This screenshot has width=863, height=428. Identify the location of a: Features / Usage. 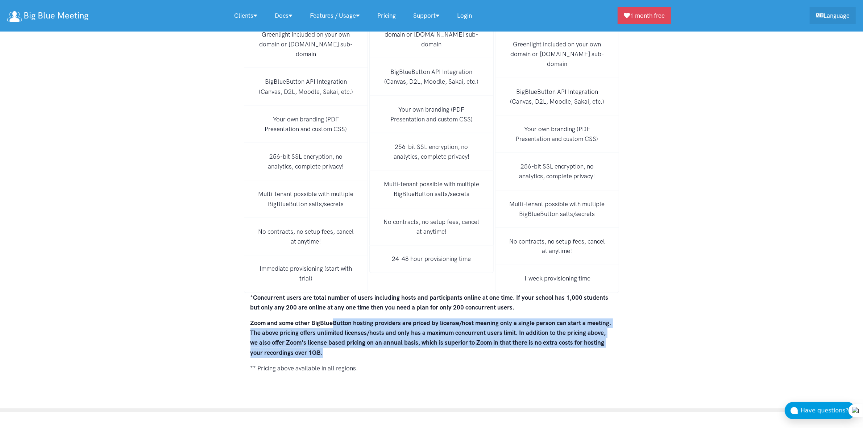
(335, 16).